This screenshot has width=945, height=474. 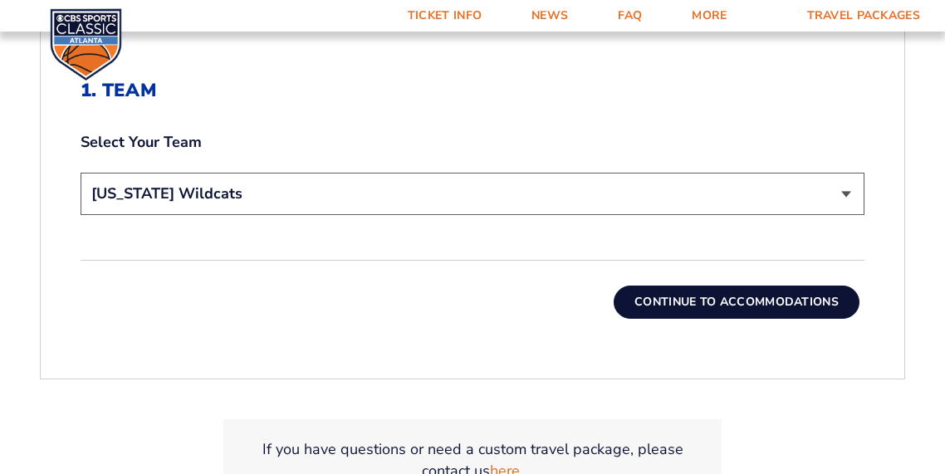 I want to click on img: CBS Sports Classic, so click(x=86, y=44).